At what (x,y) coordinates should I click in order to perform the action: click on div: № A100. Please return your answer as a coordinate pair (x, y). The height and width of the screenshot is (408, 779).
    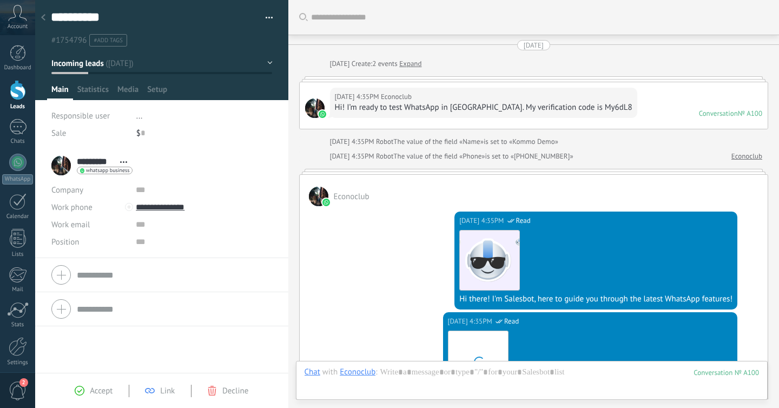
    Looking at the image, I should click on (750, 113).